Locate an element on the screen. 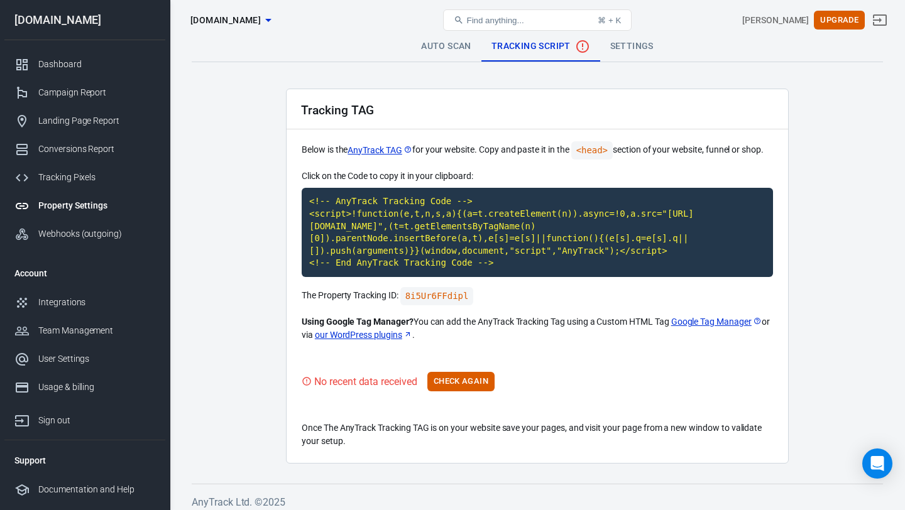 Image resolution: width=905 pixels, height=510 pixels. span: Tracking Script is located at coordinates (540, 46).